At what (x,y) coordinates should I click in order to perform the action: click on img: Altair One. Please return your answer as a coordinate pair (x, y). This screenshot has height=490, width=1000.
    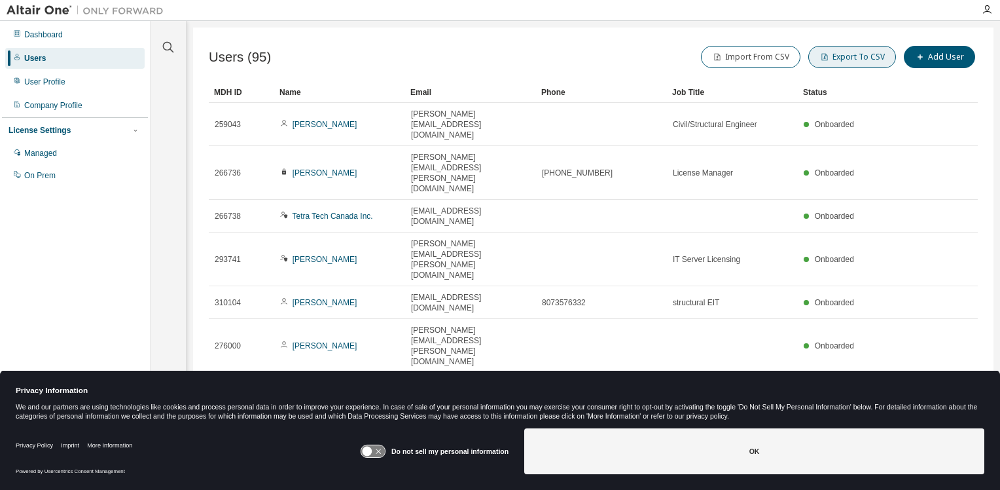
    Looking at the image, I should click on (88, 10).